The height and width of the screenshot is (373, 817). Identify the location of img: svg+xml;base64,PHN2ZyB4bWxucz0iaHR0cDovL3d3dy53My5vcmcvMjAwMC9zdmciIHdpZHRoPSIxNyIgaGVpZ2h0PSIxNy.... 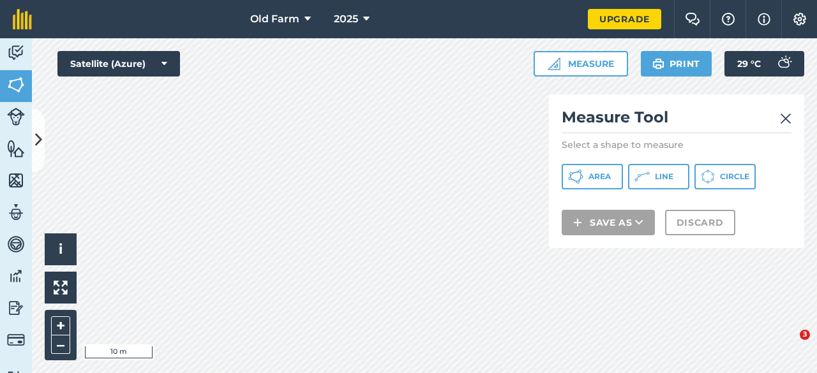
(764, 19).